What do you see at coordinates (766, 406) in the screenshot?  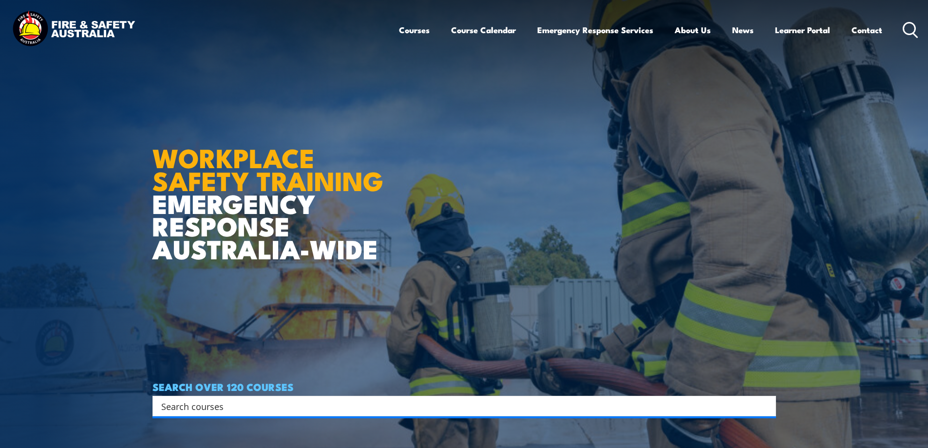 I see `button: Search magnifier button` at bounding box center [766, 406].